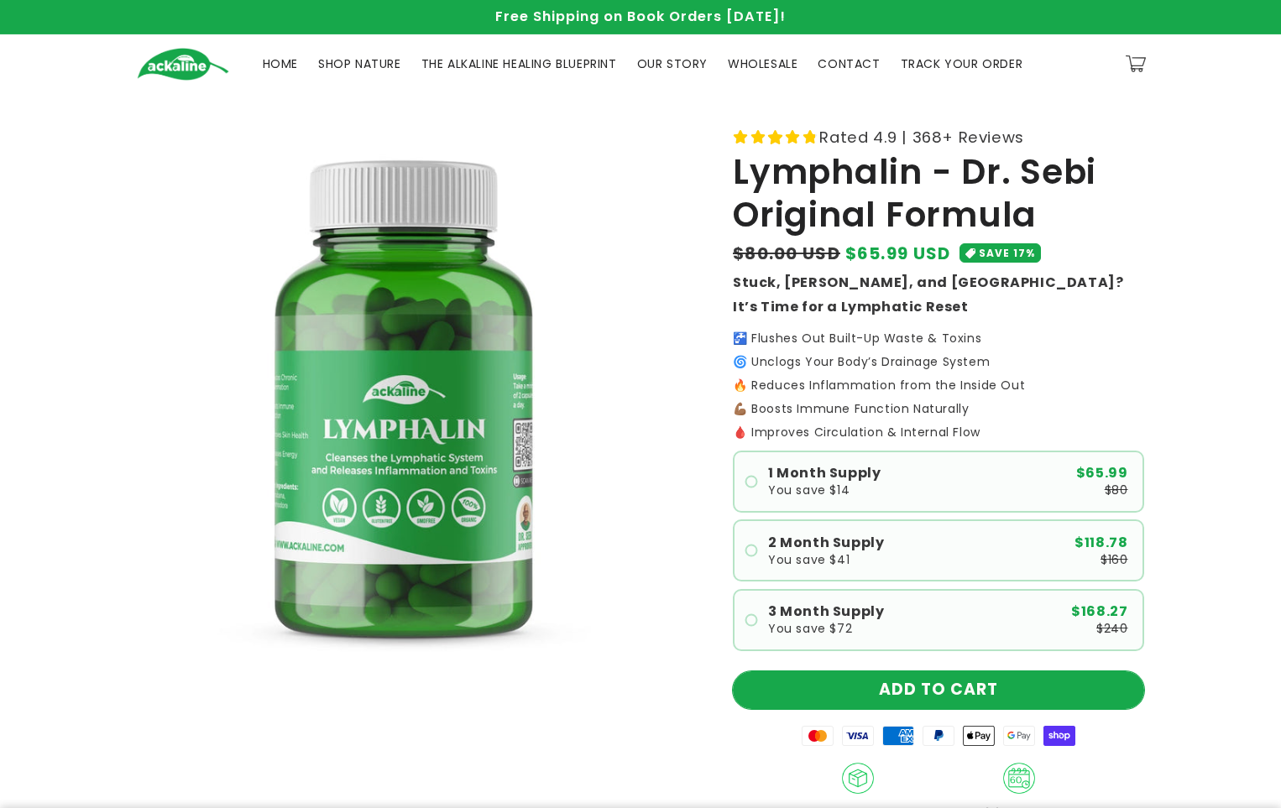 The width and height of the screenshot is (1281, 808). What do you see at coordinates (858, 779) in the screenshot?
I see `img: Shipping.png` at bounding box center [858, 779].